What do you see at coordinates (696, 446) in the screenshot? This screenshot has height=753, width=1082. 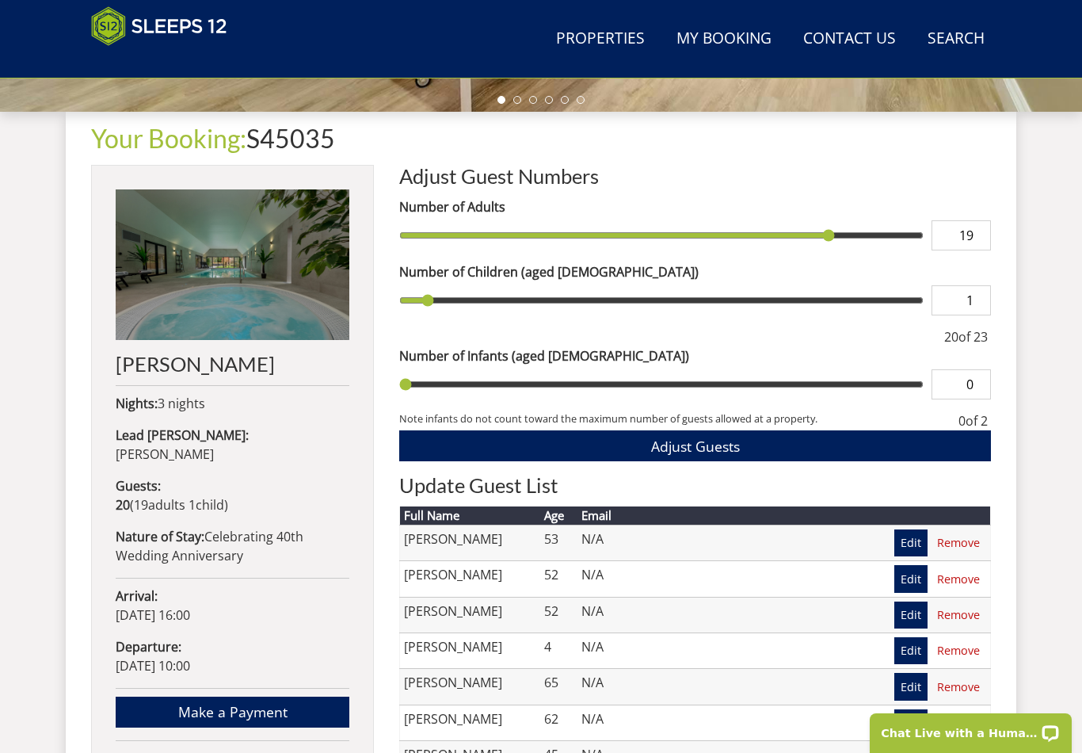 I see `span: Adjust Guests` at bounding box center [696, 446].